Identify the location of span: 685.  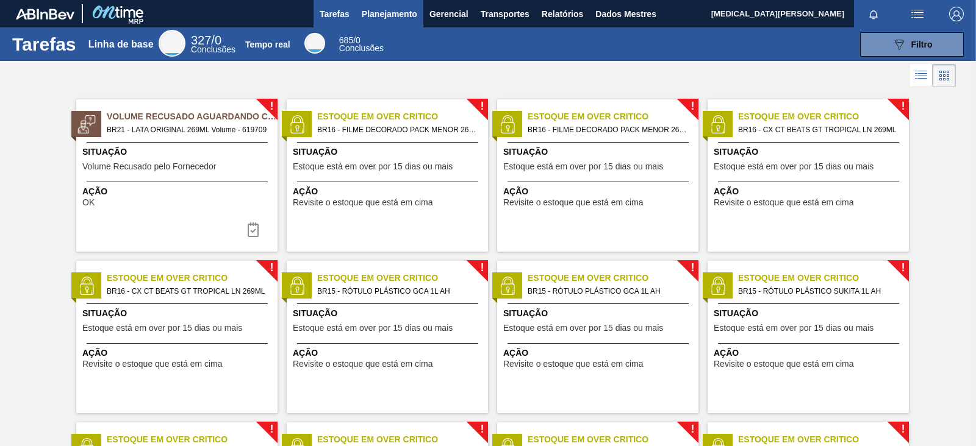
(346, 40).